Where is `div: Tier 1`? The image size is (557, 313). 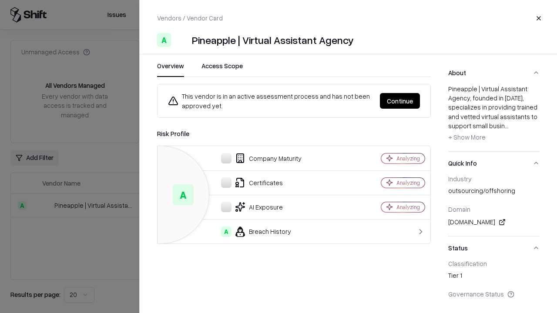
div: Tier 1 is located at coordinates (494, 277).